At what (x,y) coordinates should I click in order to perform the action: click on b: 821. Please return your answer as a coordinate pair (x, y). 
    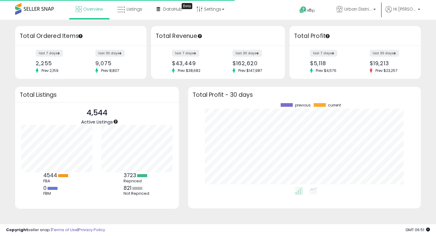
    Looking at the image, I should click on (128, 188).